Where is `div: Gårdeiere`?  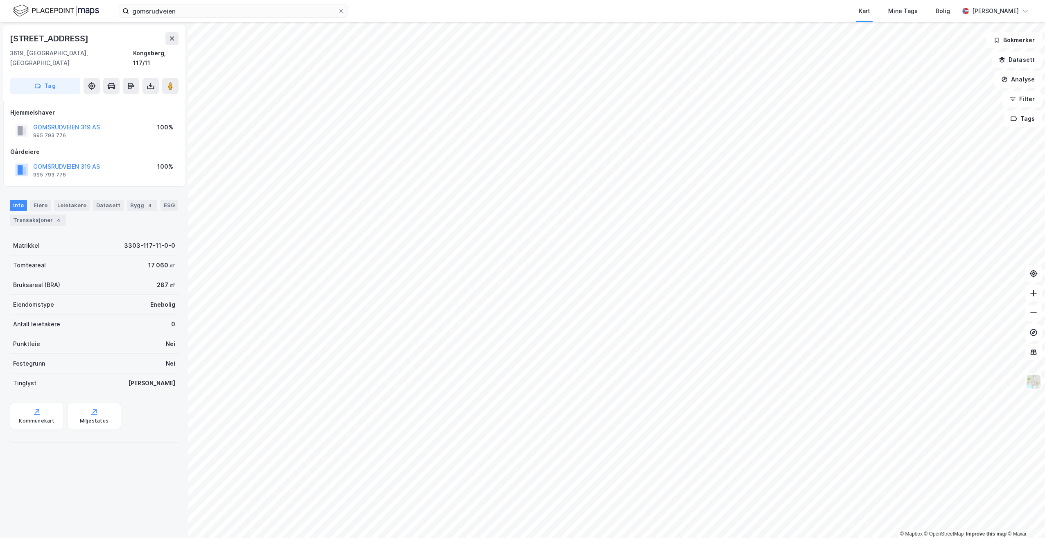
div: Gårdeiere is located at coordinates (94, 152).